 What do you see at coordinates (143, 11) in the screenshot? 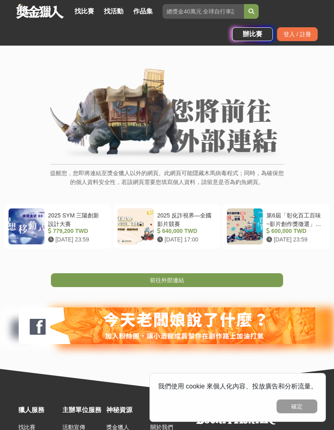
I see `a: 作品集` at bounding box center [143, 11].